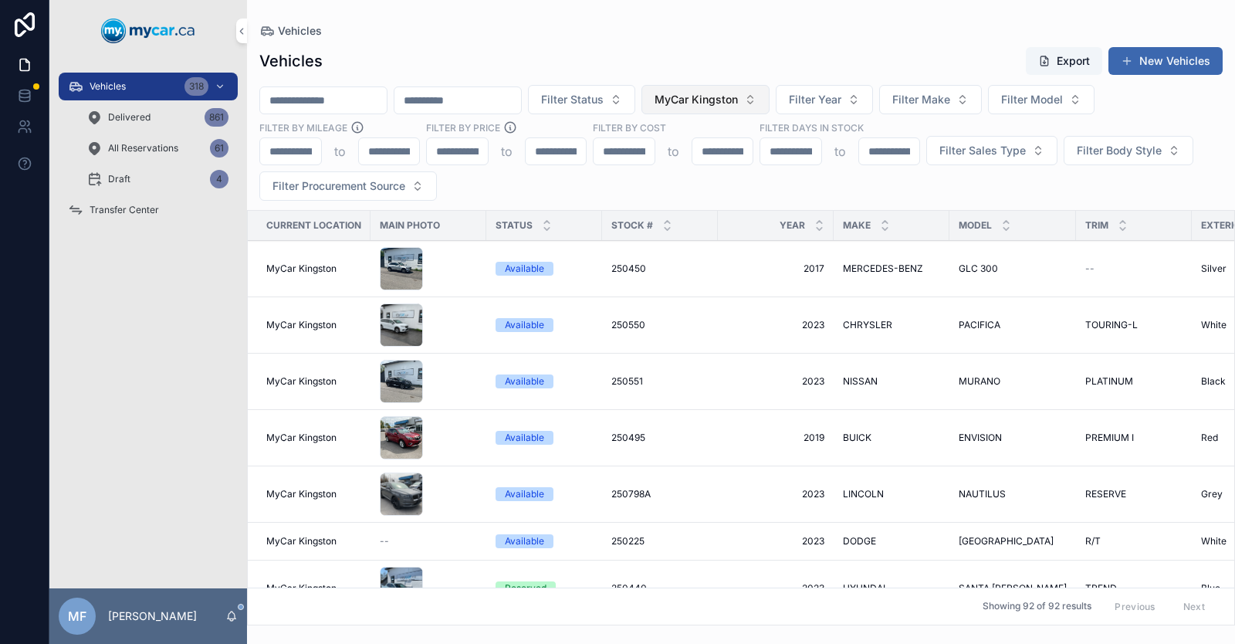 The width and height of the screenshot is (1235, 644). What do you see at coordinates (892, 381) in the screenshot?
I see `a: NISSAN` at bounding box center [892, 381].